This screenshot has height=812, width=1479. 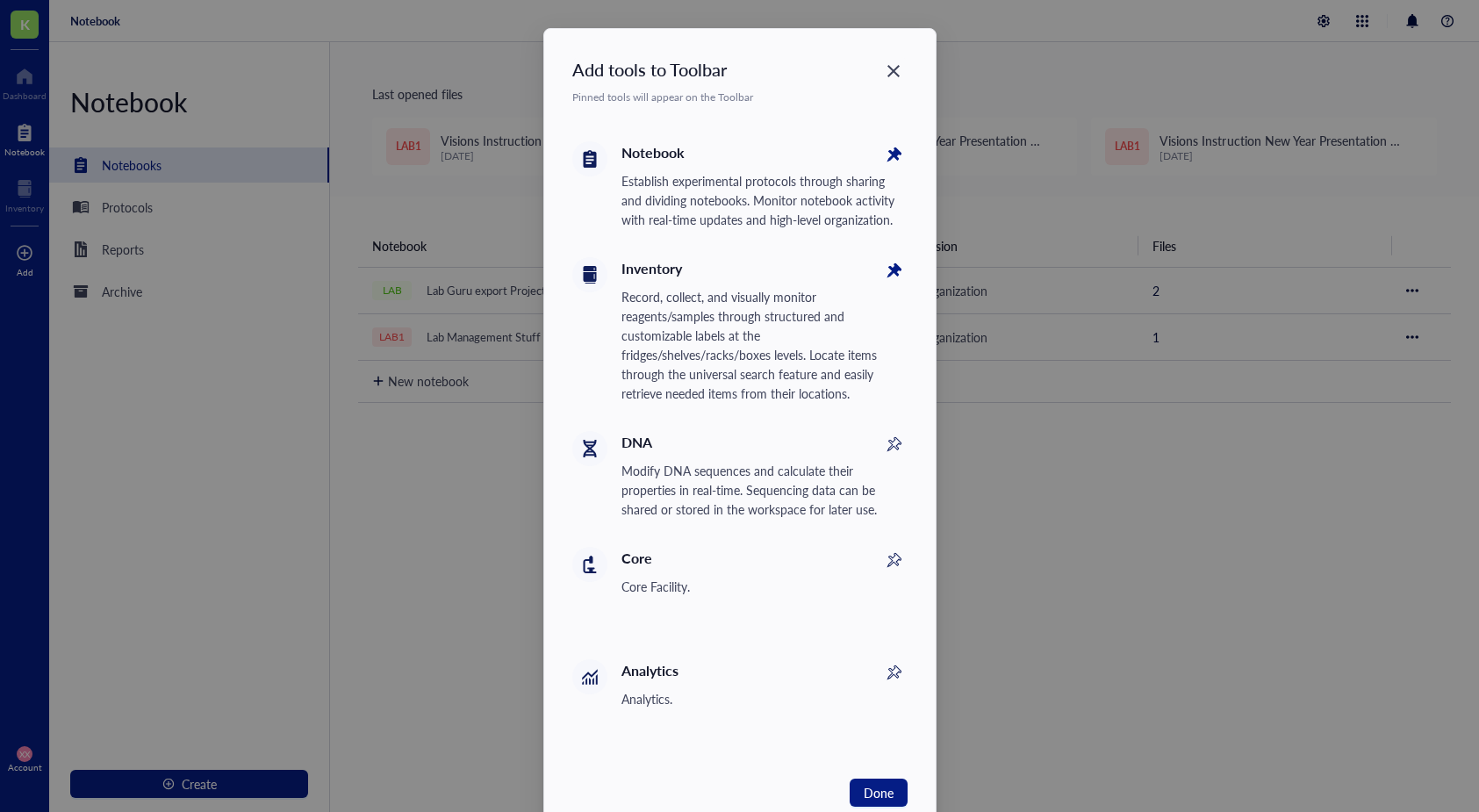 I want to click on div: Establish experimental protocols through sharing and dividing notebooks. Monitor notebook activit..., so click(x=765, y=200).